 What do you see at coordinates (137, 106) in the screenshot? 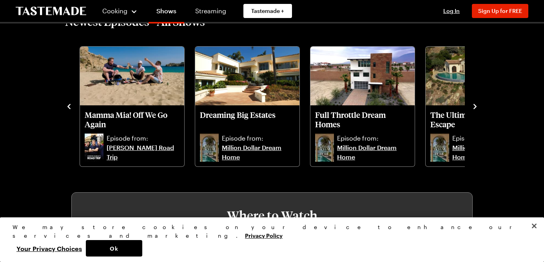
I see `div: 2 / 10` at bounding box center [137, 106].